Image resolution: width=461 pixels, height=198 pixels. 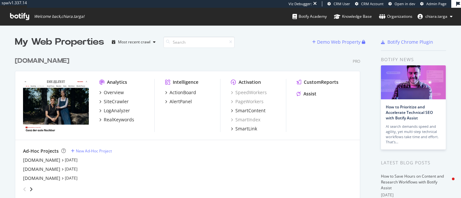 I want to click on div: Overview, so click(x=114, y=93).